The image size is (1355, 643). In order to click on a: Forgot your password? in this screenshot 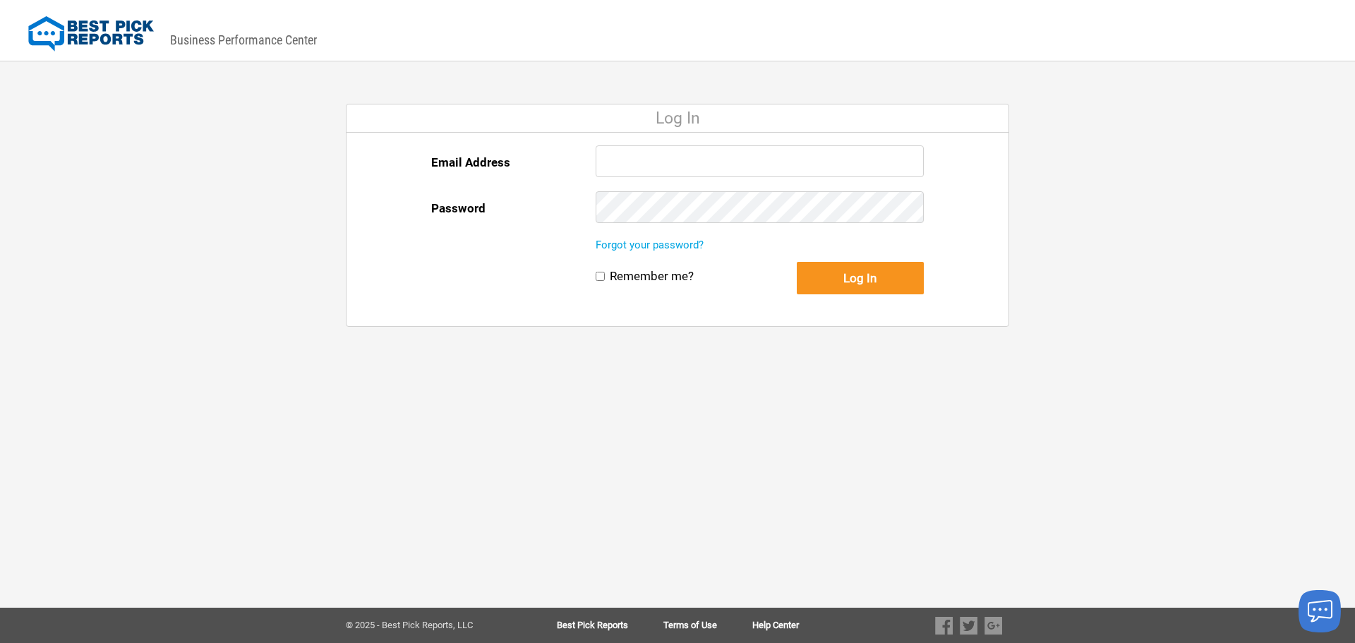, I will do `click(649, 245)`.